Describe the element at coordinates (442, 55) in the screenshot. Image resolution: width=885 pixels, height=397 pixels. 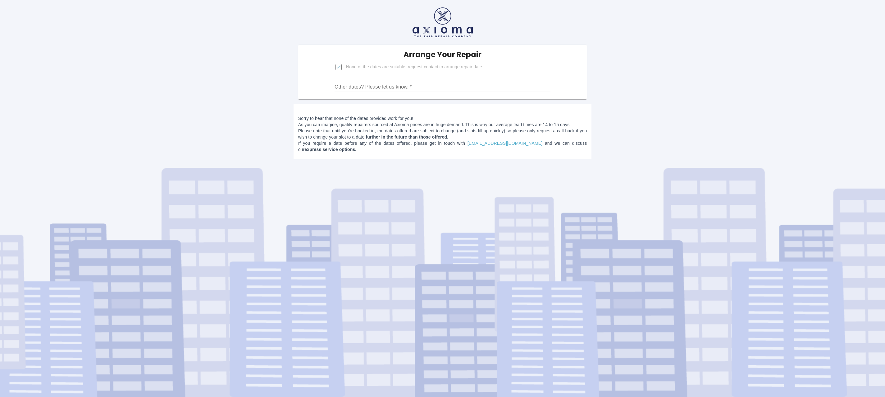
I see `h5: Arrange Your Repair` at that location.